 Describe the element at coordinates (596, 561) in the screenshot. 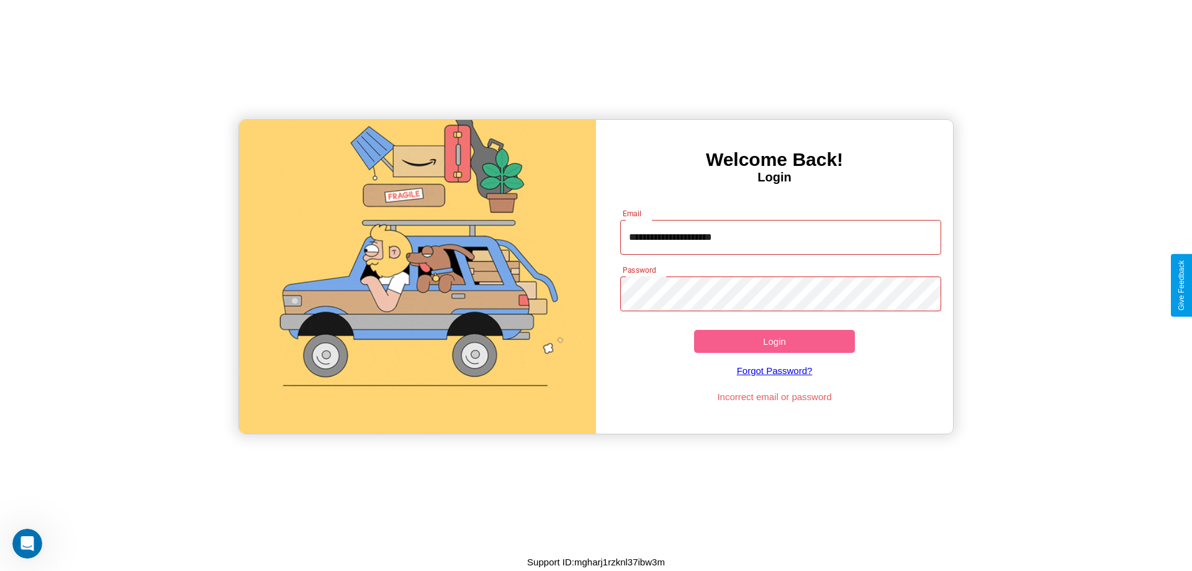

I see `p: Support ID: mgharj1rzknl37ibw3m` at that location.